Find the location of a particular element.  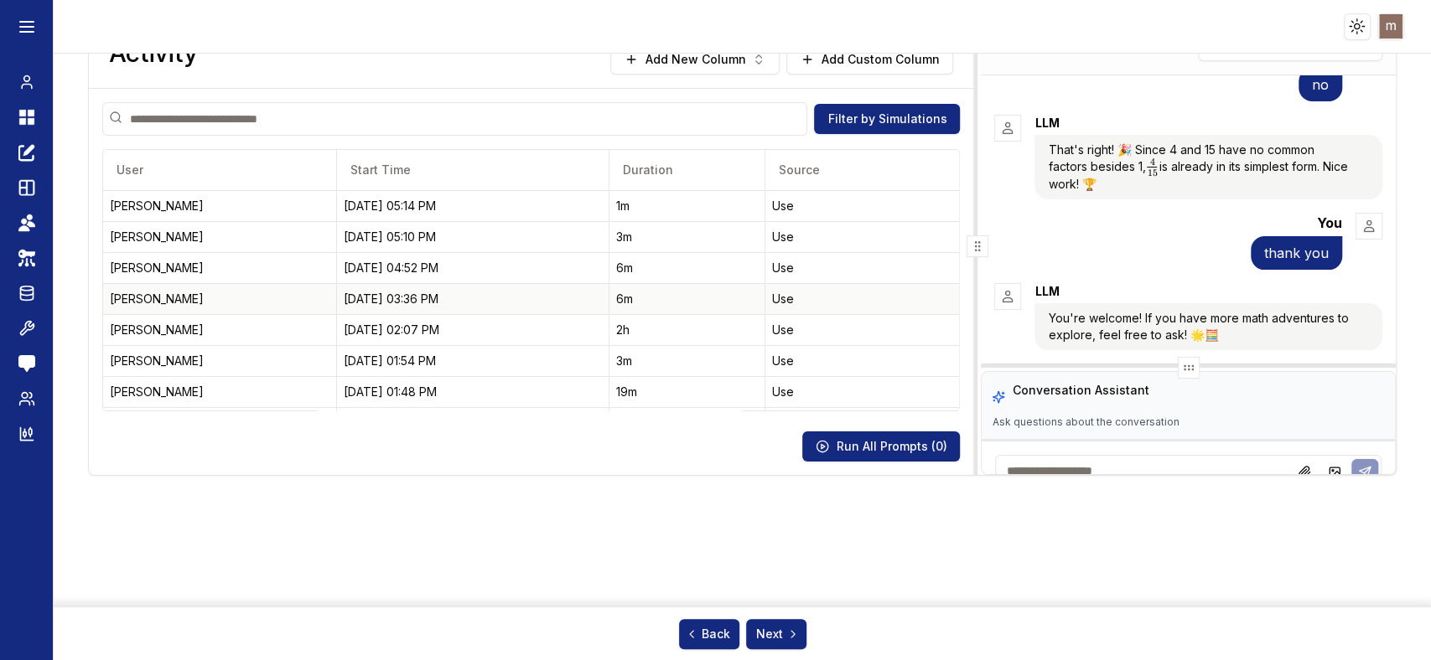

div: 10/02/25, 05:14 PM is located at coordinates (473, 206).